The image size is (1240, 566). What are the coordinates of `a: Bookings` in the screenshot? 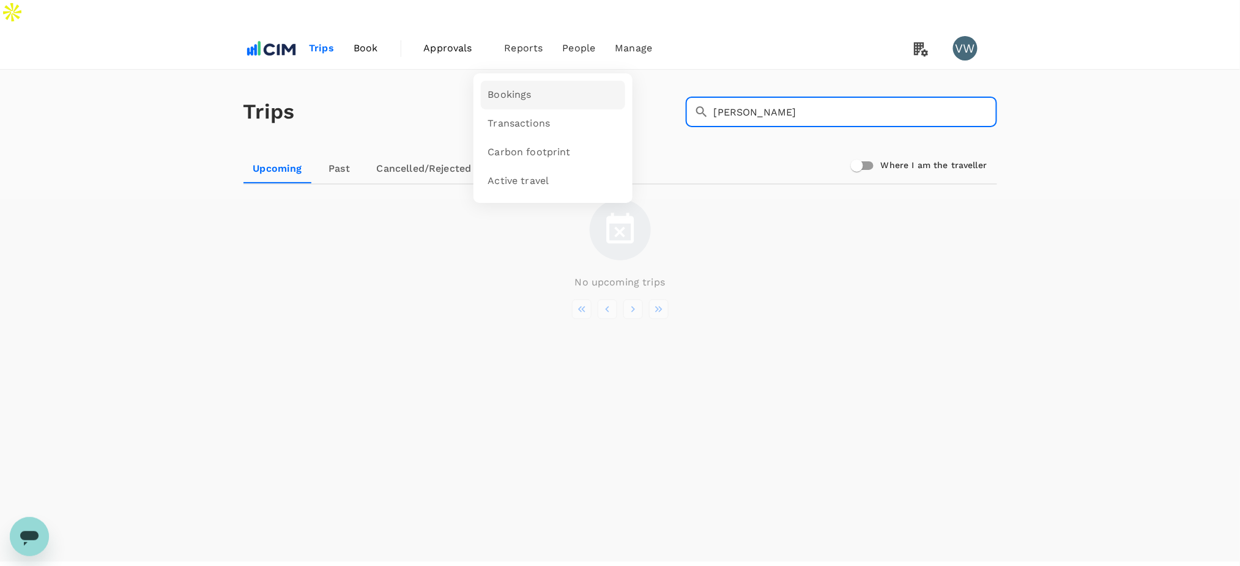 It's located at (553, 95).